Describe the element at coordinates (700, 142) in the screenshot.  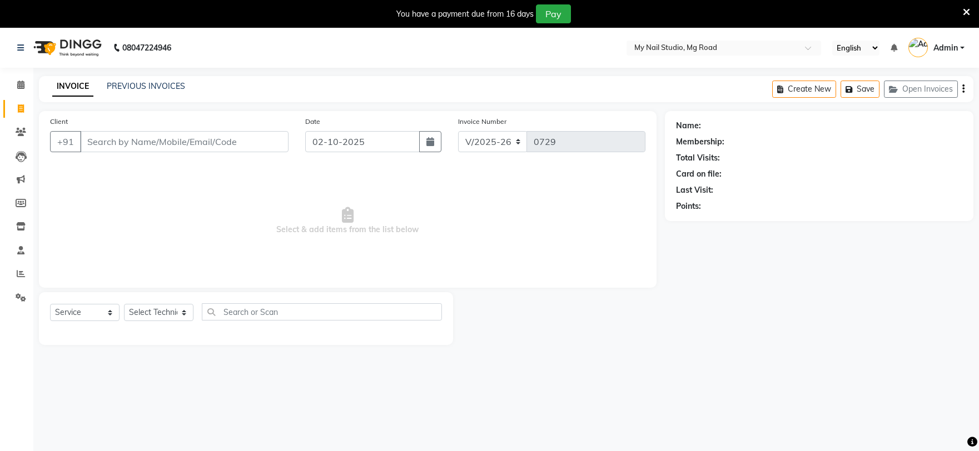
I see `div: Membership:` at that location.